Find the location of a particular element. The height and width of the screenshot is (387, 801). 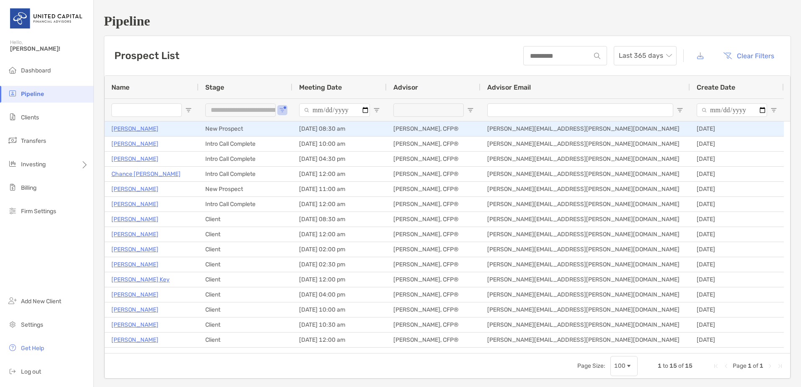

span: Billing is located at coordinates (29, 188).